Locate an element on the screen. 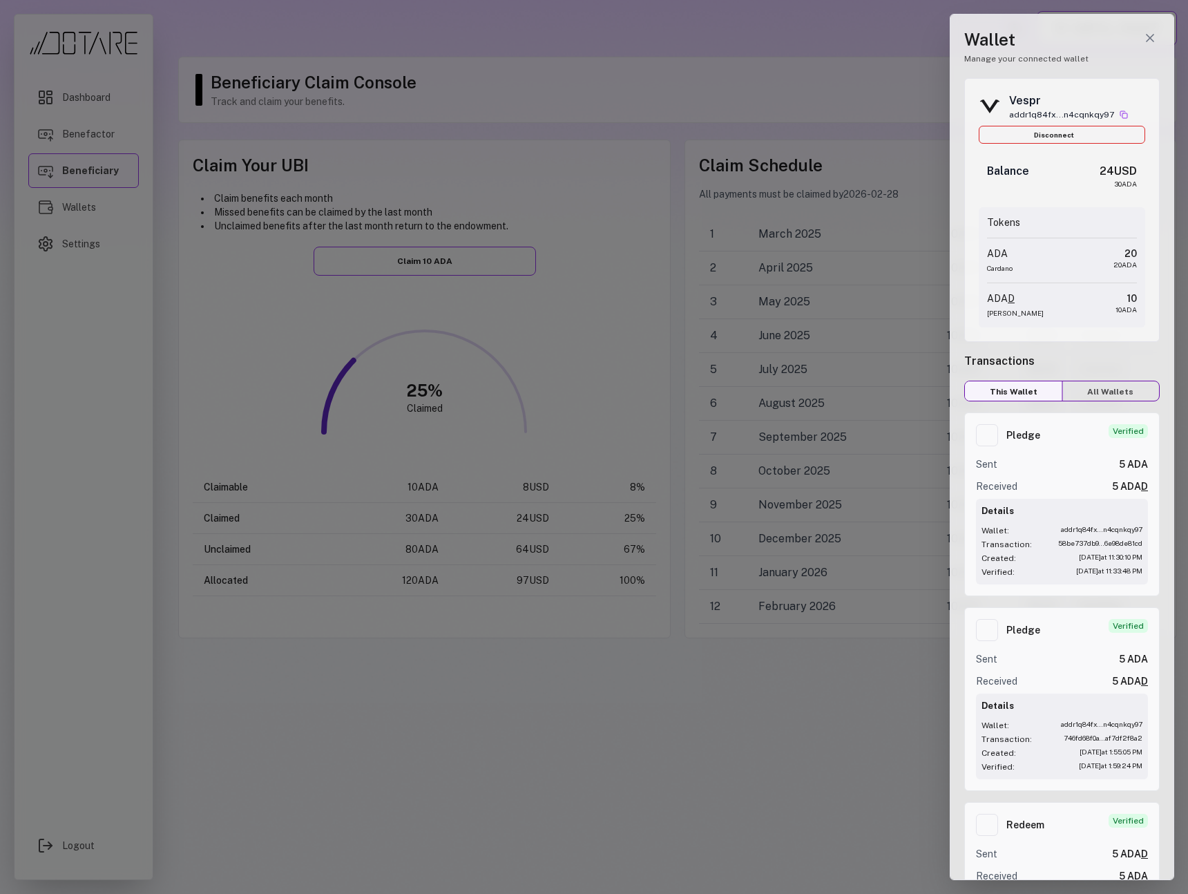 Image resolution: width=1188 pixels, height=894 pixels. div: 10 ADA is located at coordinates (1090, 309).